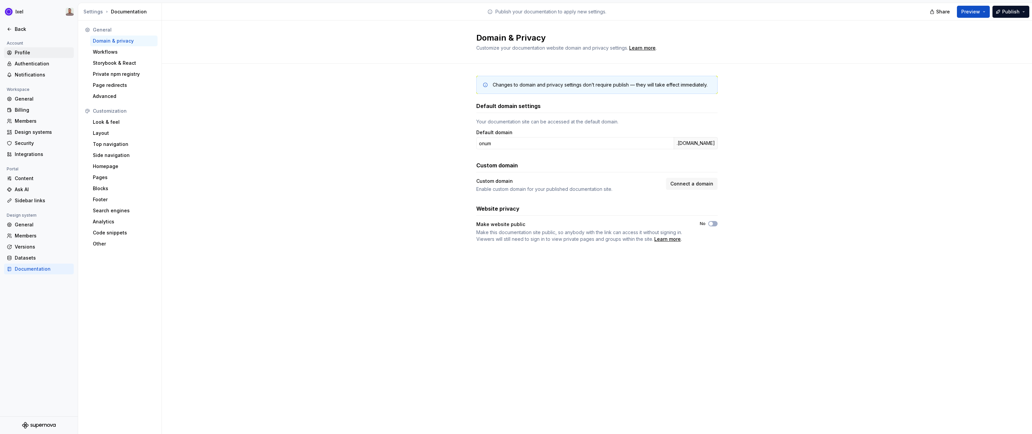 This screenshot has height=434, width=1032. I want to click on a: Authentication, so click(39, 64).